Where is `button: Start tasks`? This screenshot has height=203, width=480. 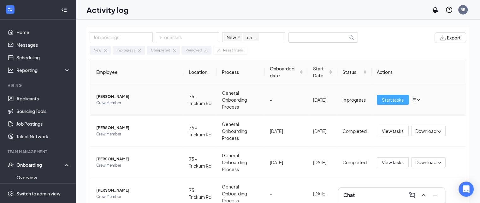 button: Start tasks is located at coordinates (393, 100).